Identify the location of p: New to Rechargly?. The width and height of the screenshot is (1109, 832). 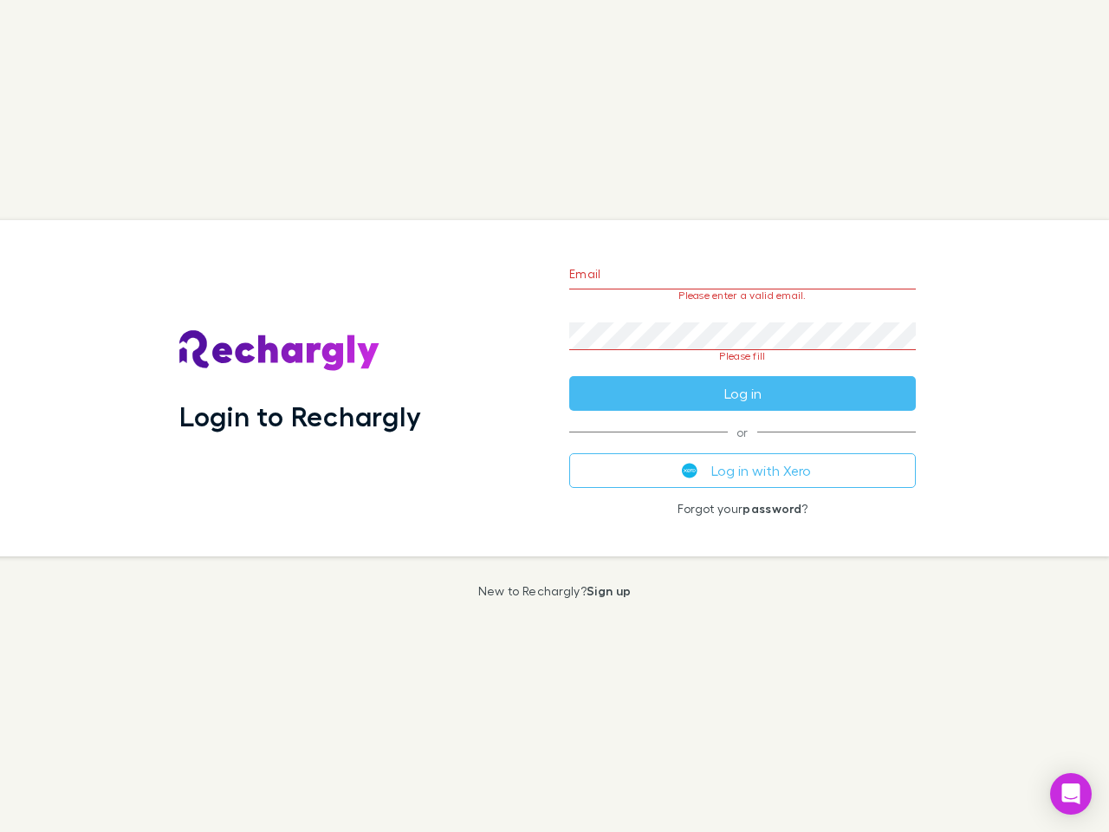
(555, 591).